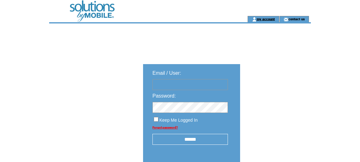 The width and height of the screenshot is (360, 162). Describe the element at coordinates (167, 73) in the screenshot. I see `span: Email / User:` at that location.